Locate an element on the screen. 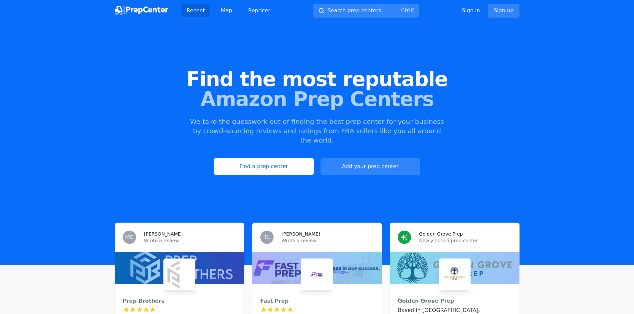 The image size is (634, 314). p: We take the guesswork out of finding the best prep center for your business by crowd-sourcing rev... is located at coordinates (317, 131).